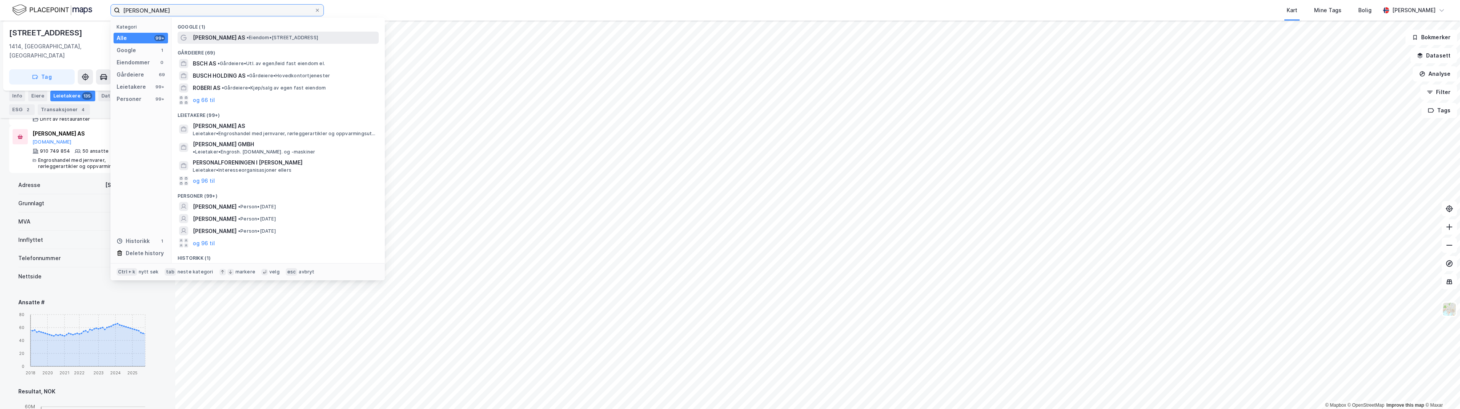 The width and height of the screenshot is (1460, 409). I want to click on div: Mine Tags, so click(1328, 10).